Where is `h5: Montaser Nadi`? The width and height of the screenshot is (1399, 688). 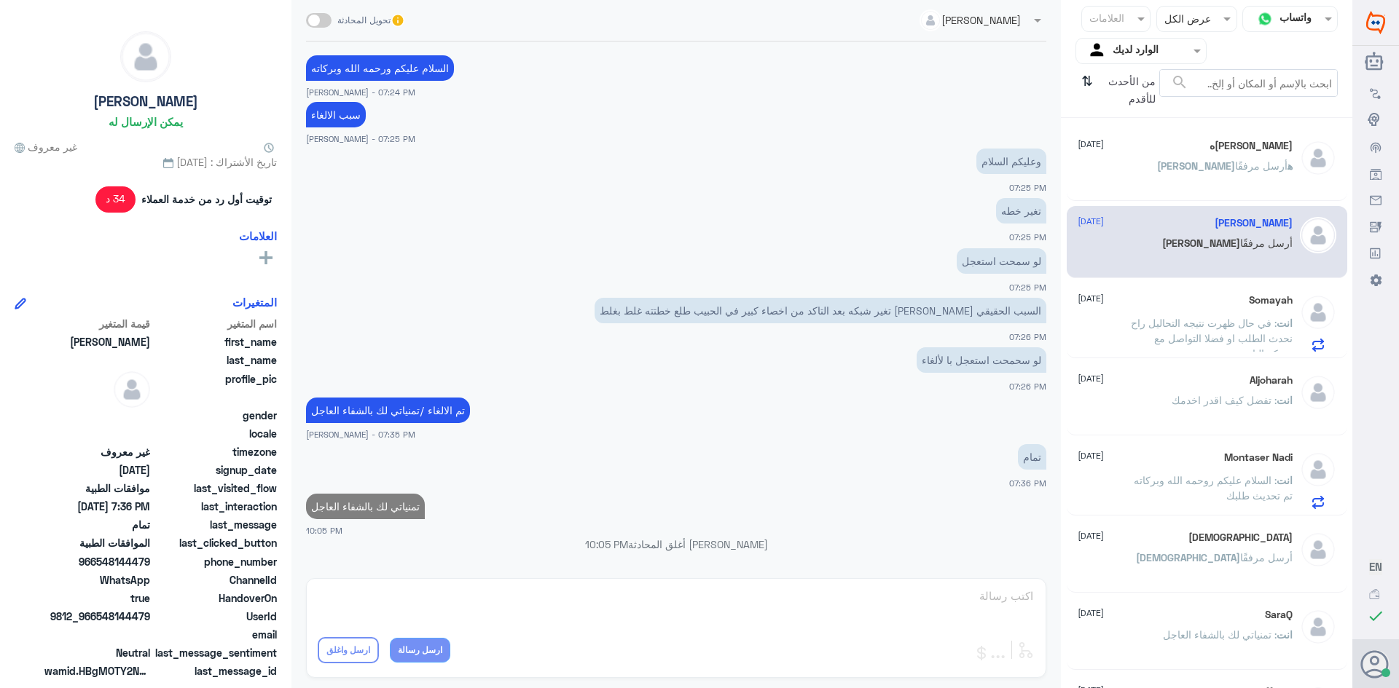
h5: Montaser Nadi is located at coordinates (1258, 457).